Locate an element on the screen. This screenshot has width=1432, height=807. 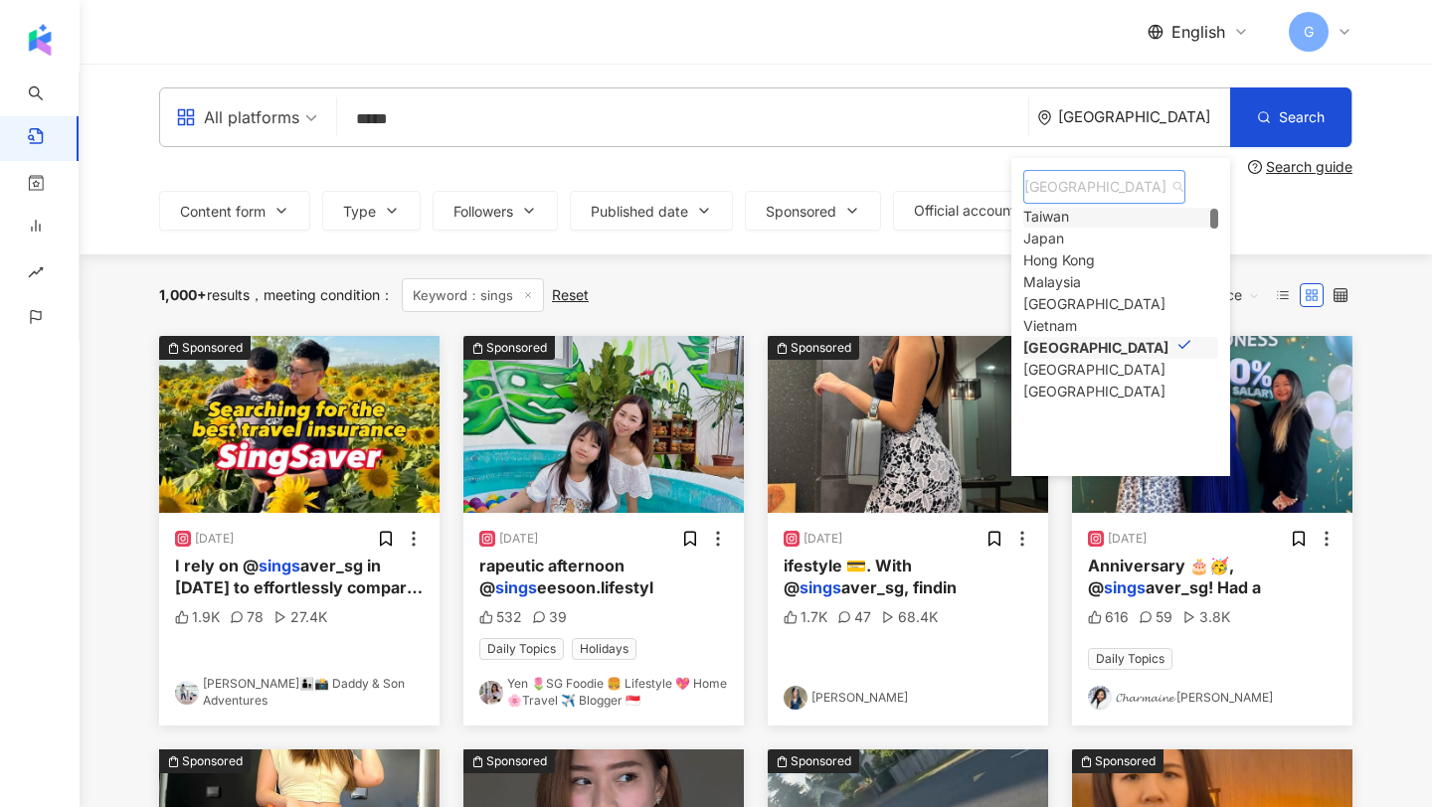
div: All platforms is located at coordinates (238, 117).